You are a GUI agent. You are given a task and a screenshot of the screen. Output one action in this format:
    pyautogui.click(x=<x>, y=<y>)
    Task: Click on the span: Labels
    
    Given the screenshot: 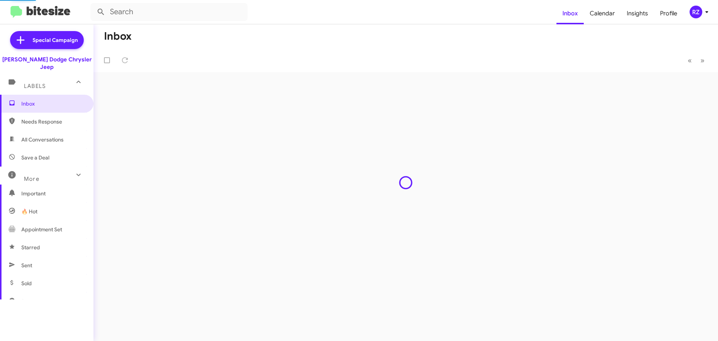 What is the action you would take?
    pyautogui.click(x=35, y=86)
    